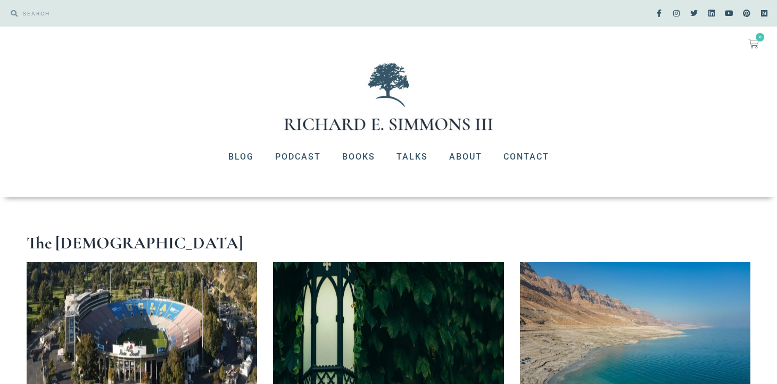 The image size is (777, 384). Describe the element at coordinates (760, 37) in the screenshot. I see `span: 0` at that location.